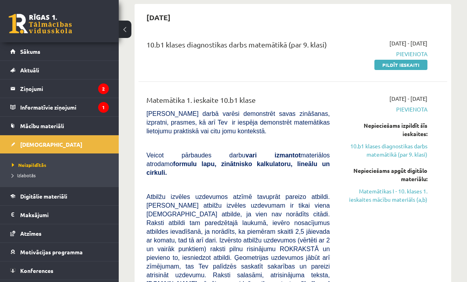 This screenshot has width=467, height=282. What do you see at coordinates (61, 165) in the screenshot?
I see `a: Neizpildītās` at bounding box center [61, 165].